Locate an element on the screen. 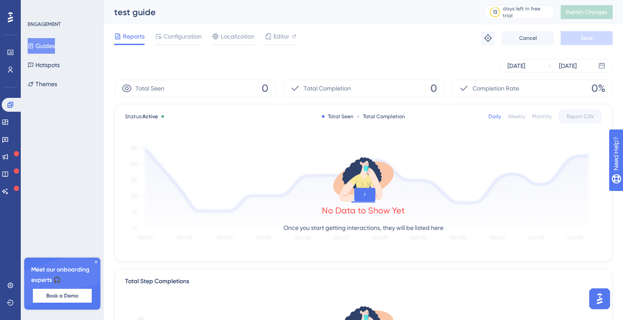 Image resolution: width=623 pixels, height=320 pixels. div: No Data to Show Yet is located at coordinates (363, 210).